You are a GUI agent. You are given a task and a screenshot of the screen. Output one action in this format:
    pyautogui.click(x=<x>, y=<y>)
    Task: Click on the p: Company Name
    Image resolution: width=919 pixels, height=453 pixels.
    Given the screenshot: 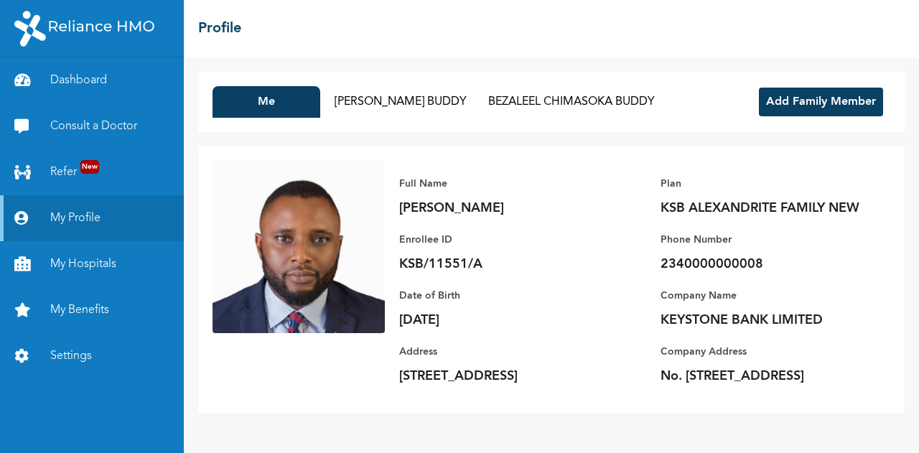 What is the action you would take?
    pyautogui.click(x=761, y=296)
    